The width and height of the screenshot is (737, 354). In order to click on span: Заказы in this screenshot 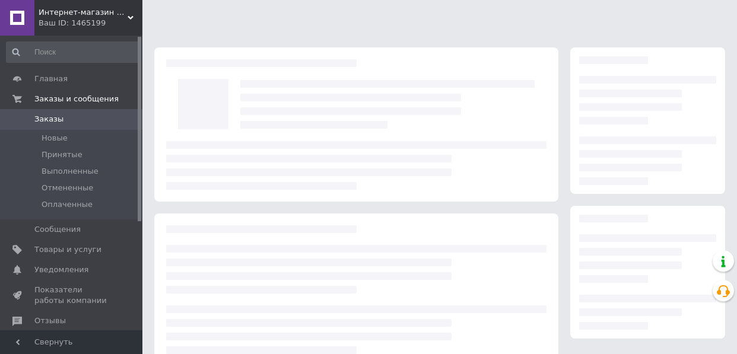, I will do `click(49, 119)`.